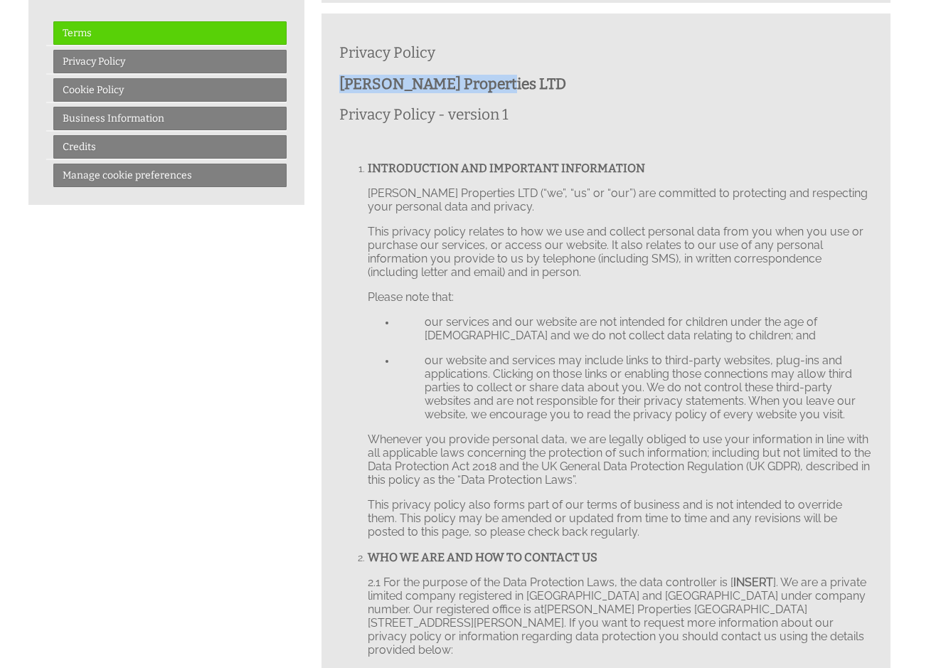 The height and width of the screenshot is (668, 936). Describe the element at coordinates (606, 53) in the screenshot. I see `h2: Privacy Policy` at that location.